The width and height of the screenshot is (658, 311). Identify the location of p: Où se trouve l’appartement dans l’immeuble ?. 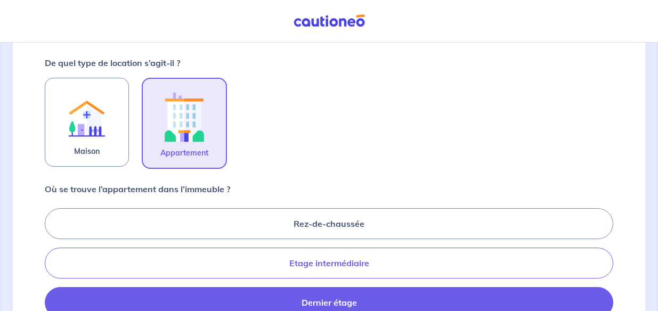
(137, 189).